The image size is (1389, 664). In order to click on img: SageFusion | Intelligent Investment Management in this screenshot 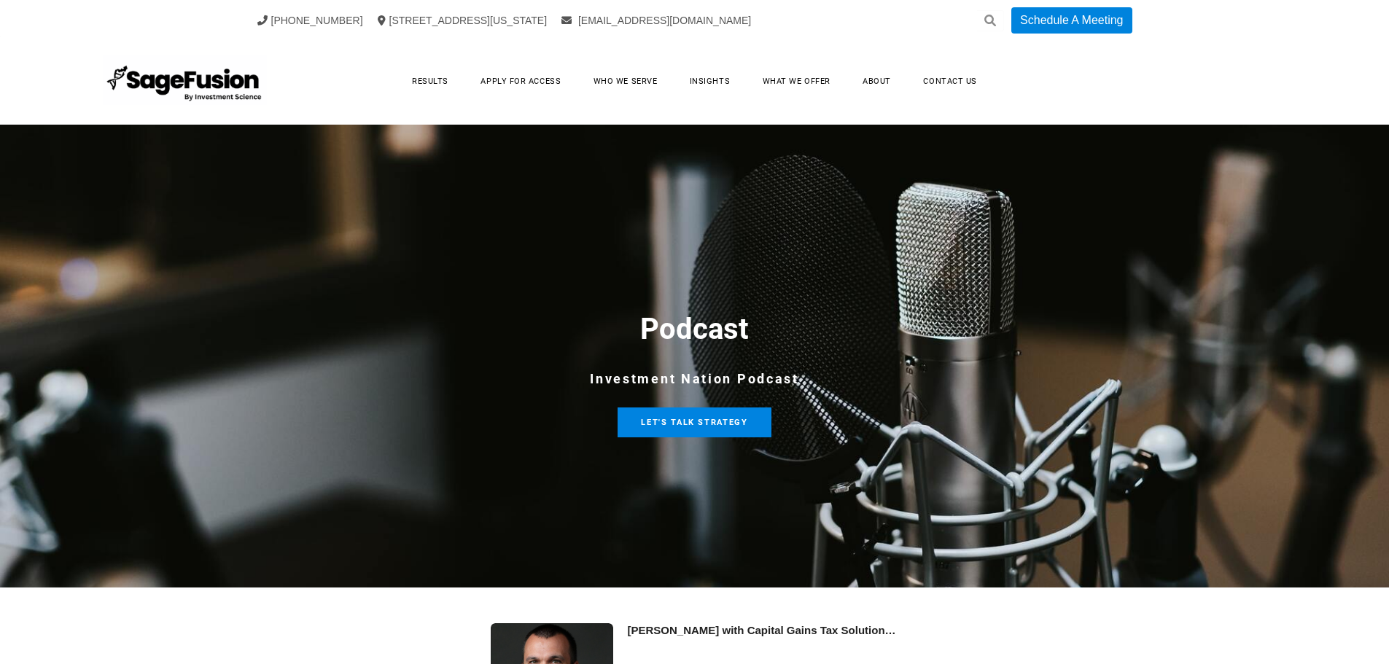, I will do `click(184, 81)`.